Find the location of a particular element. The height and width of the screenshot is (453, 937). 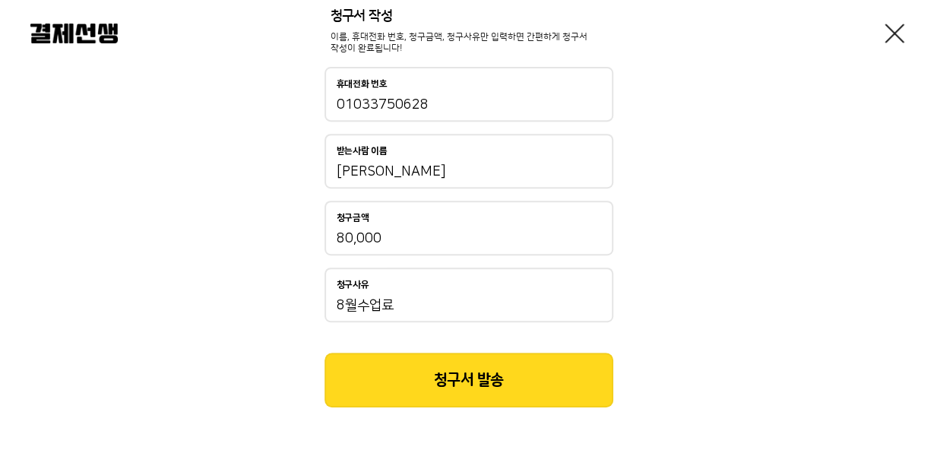

p: 청구금액 is located at coordinates (353, 218).